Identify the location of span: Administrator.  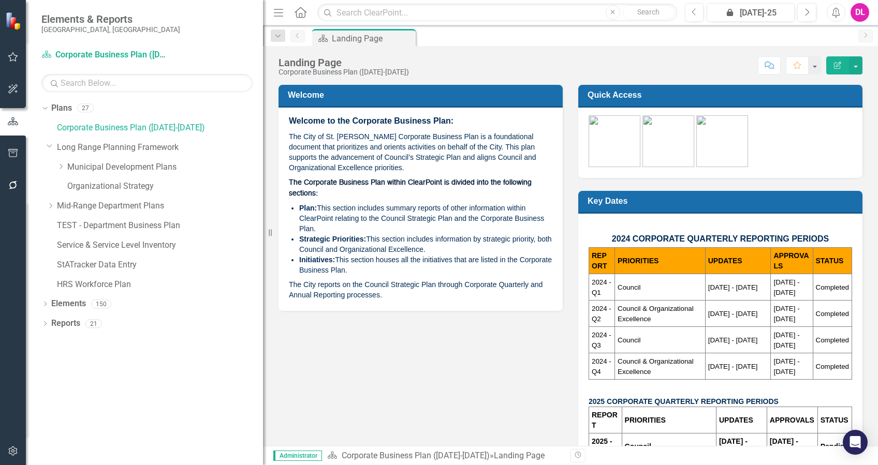
(298, 456).